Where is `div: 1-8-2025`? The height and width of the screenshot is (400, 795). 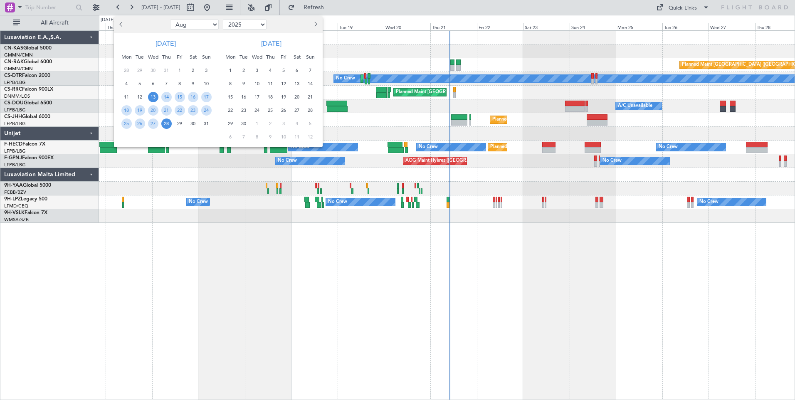
div: 1-8-2025 is located at coordinates (180, 70).